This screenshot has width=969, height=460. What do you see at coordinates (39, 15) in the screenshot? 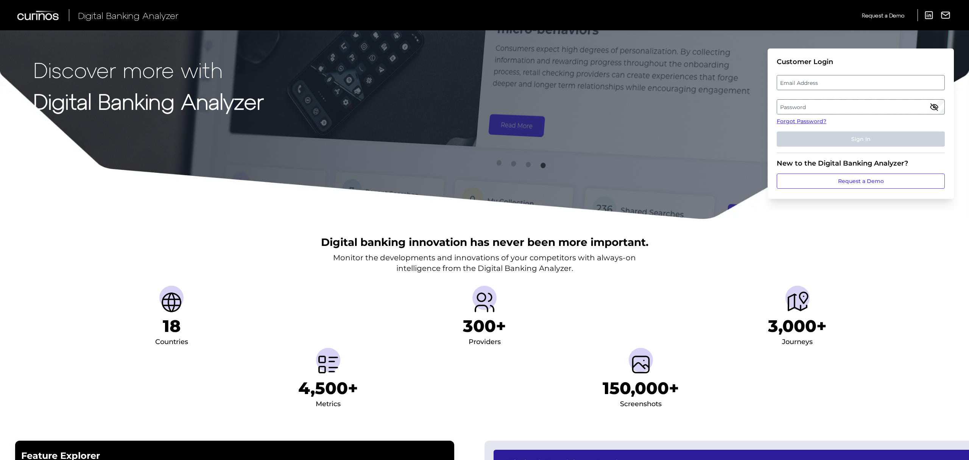
I see `img: Curinos` at bounding box center [39, 15].